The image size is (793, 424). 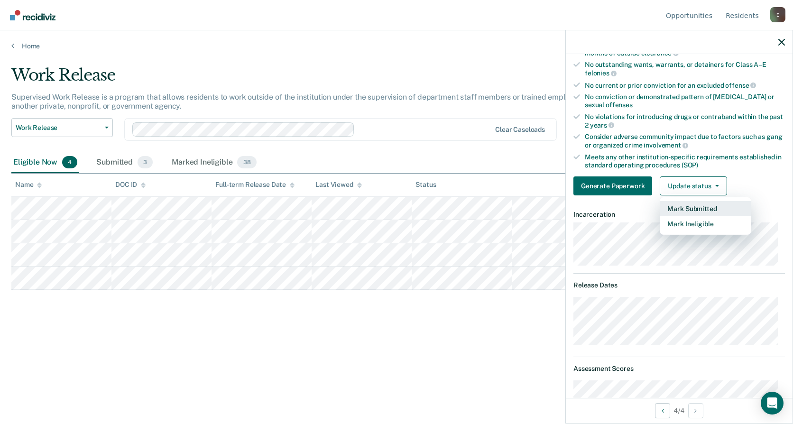 I want to click on div: Name, so click(x=28, y=184).